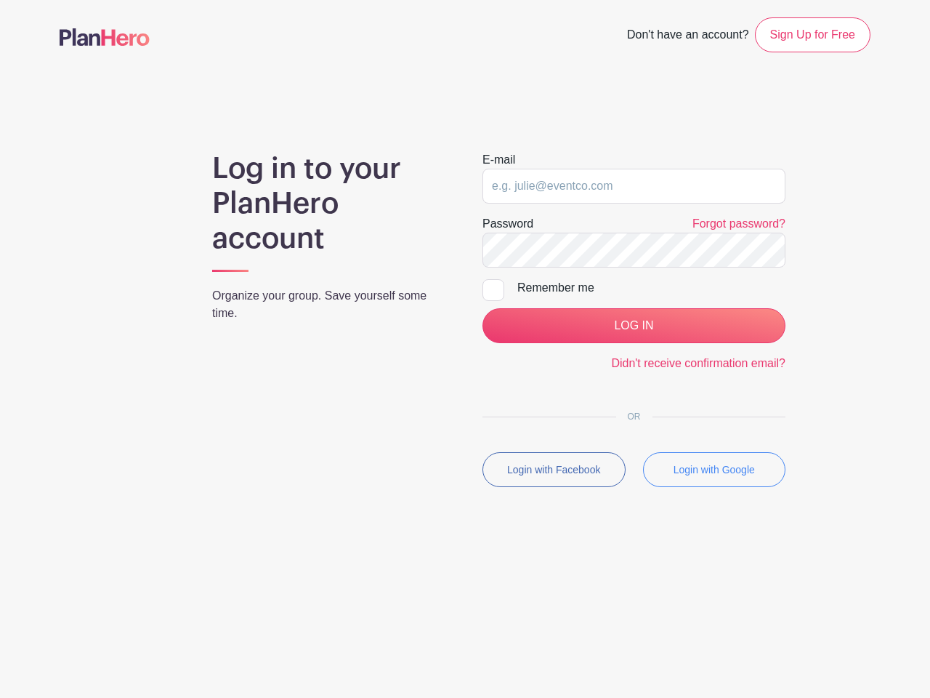 Image resolution: width=930 pixels, height=698 pixels. Describe the element at coordinates (554, 470) in the screenshot. I see `small: Login with Facebook` at that location.